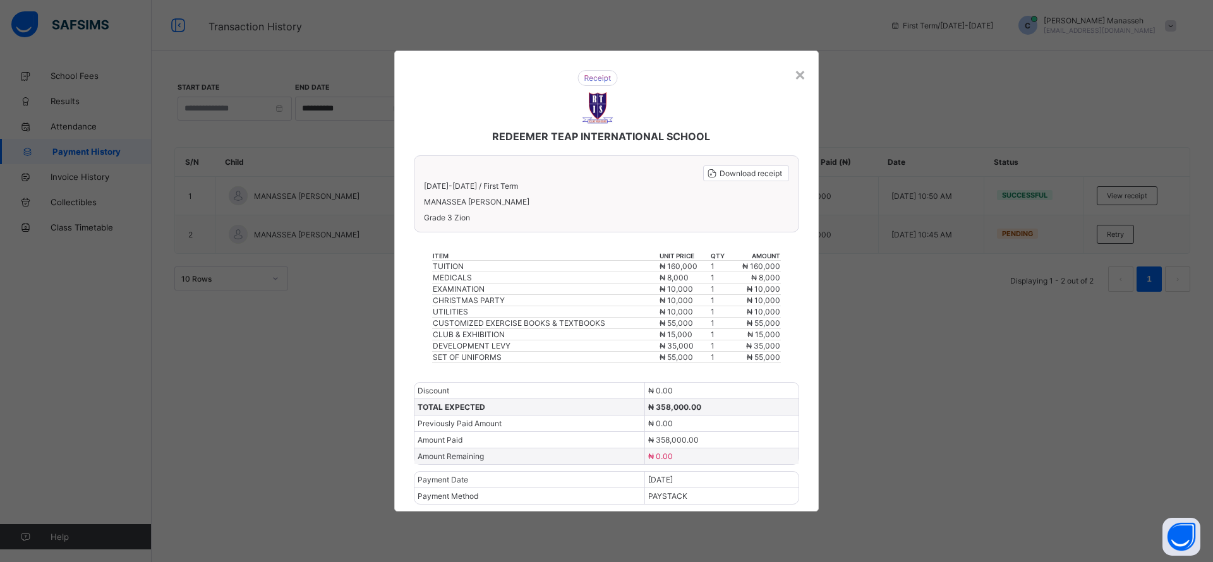 The height and width of the screenshot is (562, 1213). Describe the element at coordinates (545, 300) in the screenshot. I see `div: CHRISTMAS PARTY` at that location.